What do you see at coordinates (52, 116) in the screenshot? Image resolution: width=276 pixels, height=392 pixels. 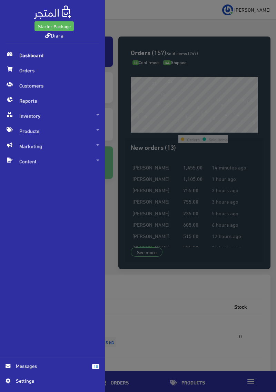 I see `span: Inventory` at bounding box center [52, 116].